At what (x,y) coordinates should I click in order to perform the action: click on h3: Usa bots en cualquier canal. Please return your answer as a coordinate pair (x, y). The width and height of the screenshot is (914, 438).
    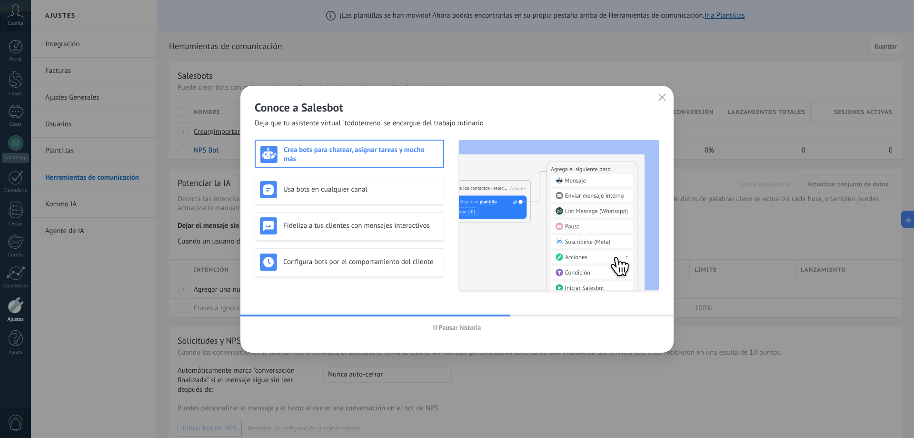
    Looking at the image, I should click on (361, 189).